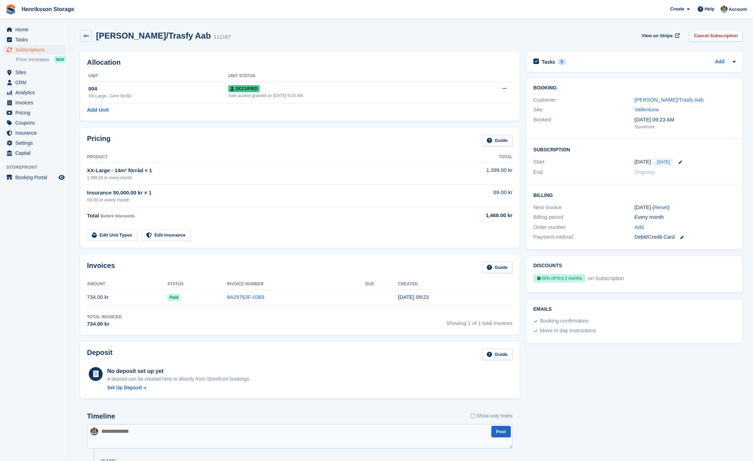 This screenshot has width=753, height=461. What do you see at coordinates (99, 354) in the screenshot?
I see `h2: Deposit` at bounding box center [99, 354].